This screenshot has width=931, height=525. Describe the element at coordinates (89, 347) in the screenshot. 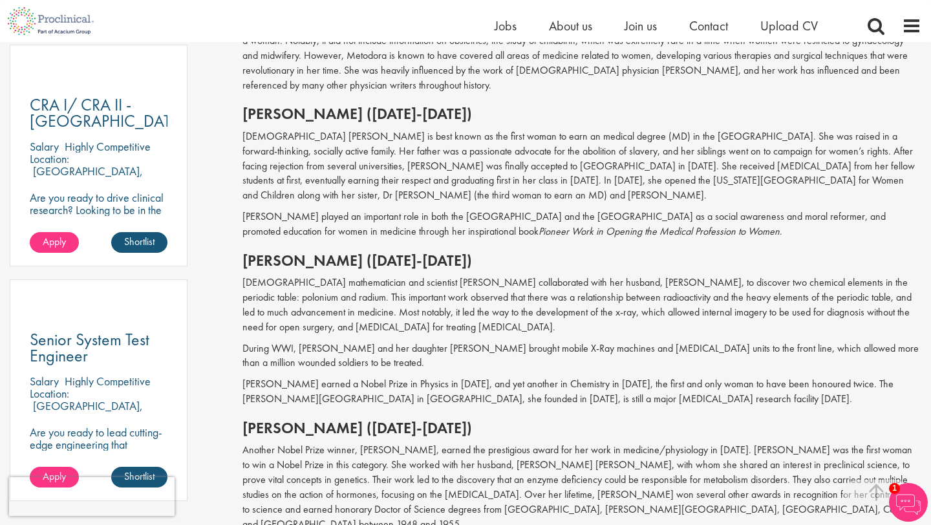

I see `span: Senior System Test Engineer` at that location.